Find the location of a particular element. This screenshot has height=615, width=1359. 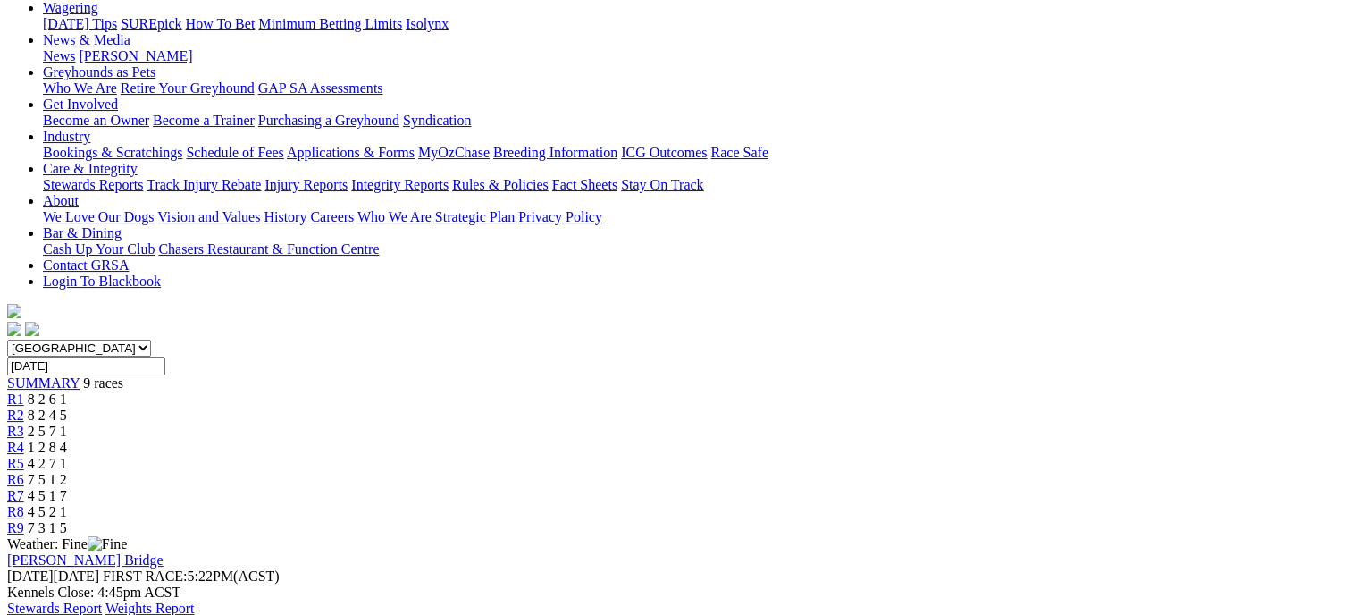

img: Fine is located at coordinates (107, 544).